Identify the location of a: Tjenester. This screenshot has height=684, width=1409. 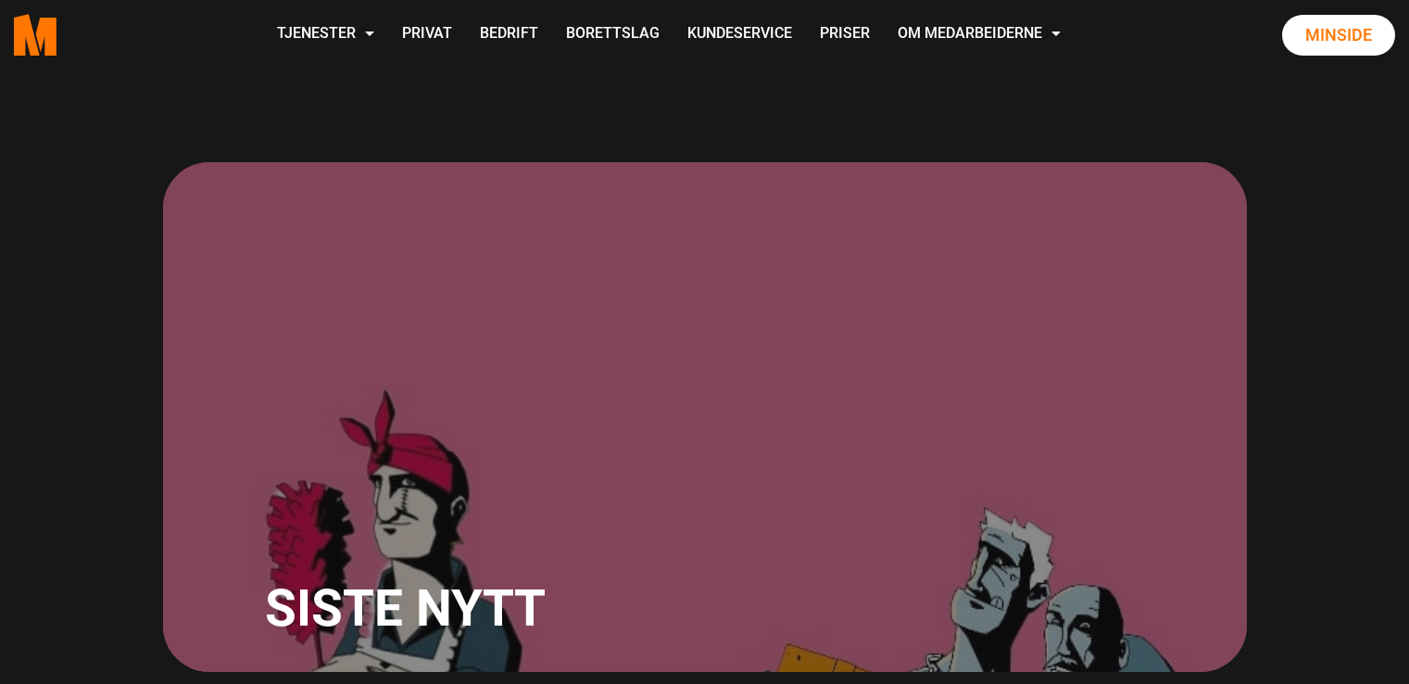
(325, 34).